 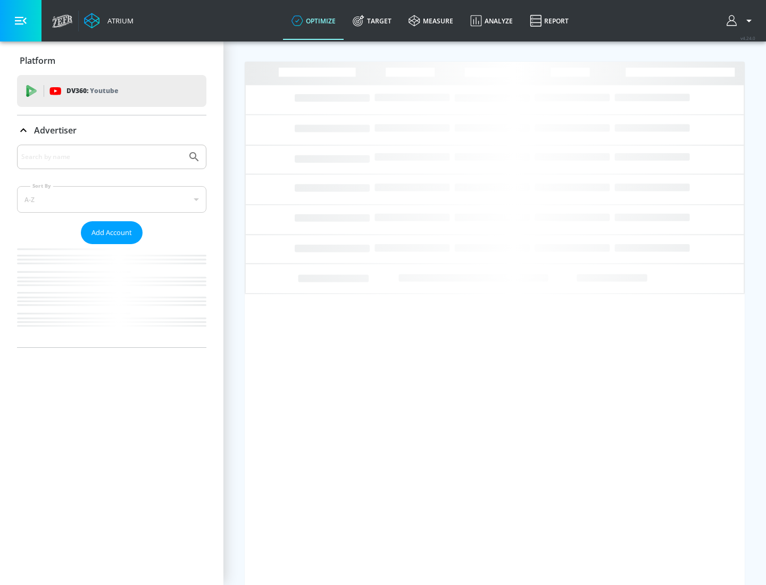 What do you see at coordinates (112, 296) in the screenshot?
I see `nav: list of Advertiser` at bounding box center [112, 296].